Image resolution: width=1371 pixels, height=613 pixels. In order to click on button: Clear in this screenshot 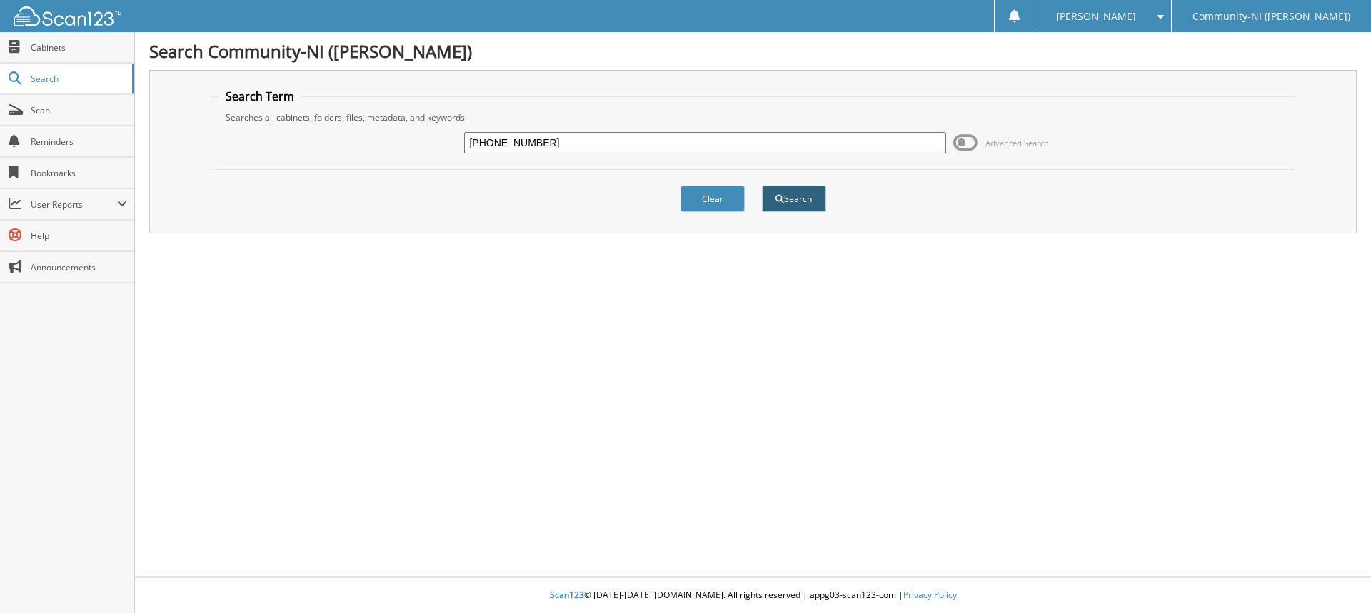, I will do `click(713, 199)`.